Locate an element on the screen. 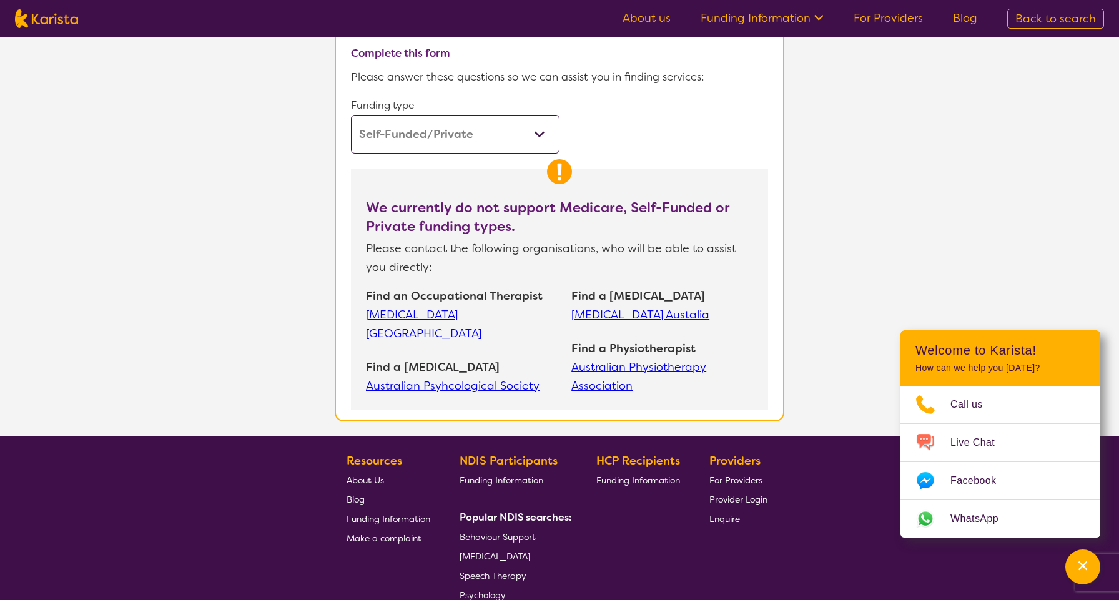 Image resolution: width=1119 pixels, height=600 pixels. b: Find an Occupational Therapist is located at coordinates (454, 296).